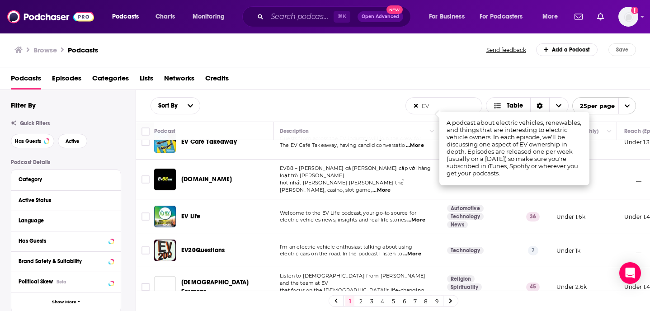 The image size is (650, 311). What do you see at coordinates (51, 17) in the screenshot?
I see `a: Podchaser - Follow, Share and Rate Podcasts` at bounding box center [51, 17].